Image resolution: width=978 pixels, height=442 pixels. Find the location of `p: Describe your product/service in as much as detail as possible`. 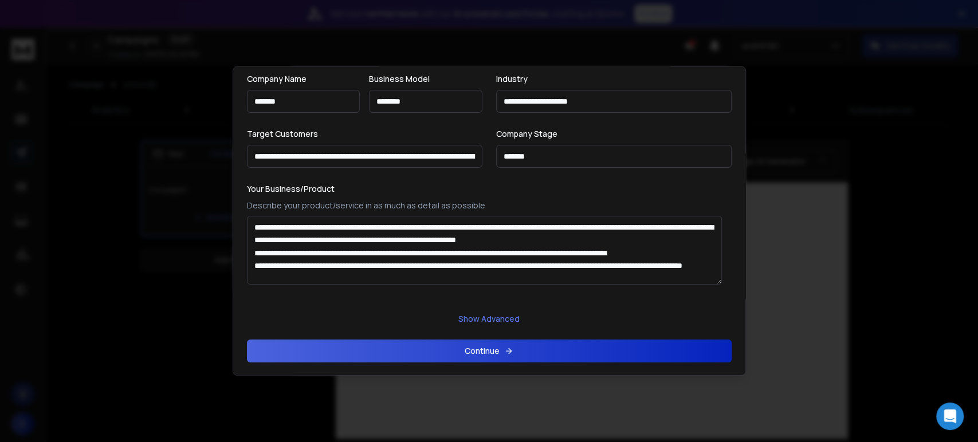

p: Describe your product/service in as much as detail as possible is located at coordinates (489, 206).